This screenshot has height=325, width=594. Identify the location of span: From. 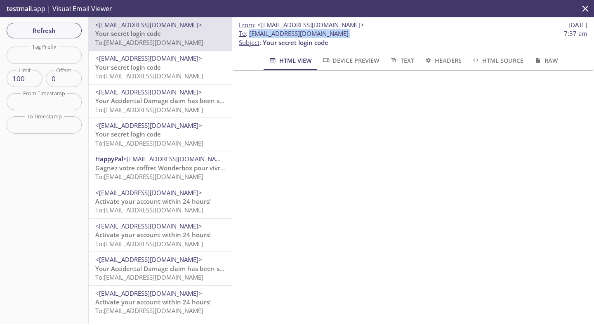
(246, 25).